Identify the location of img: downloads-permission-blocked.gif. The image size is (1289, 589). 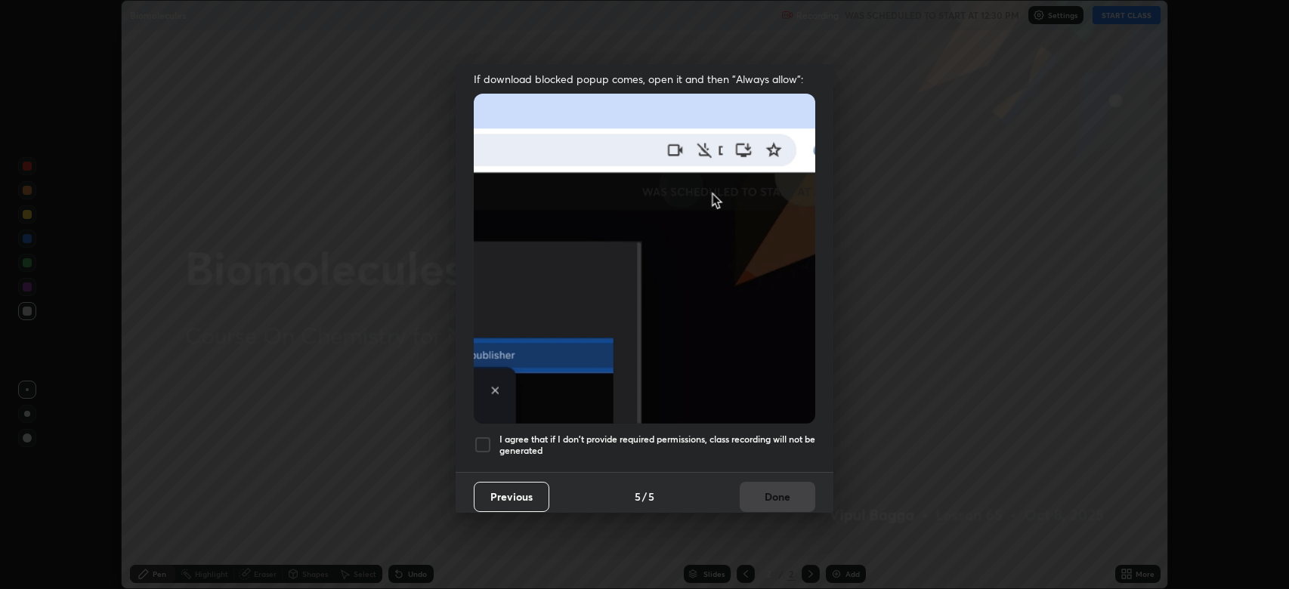
(645, 258).